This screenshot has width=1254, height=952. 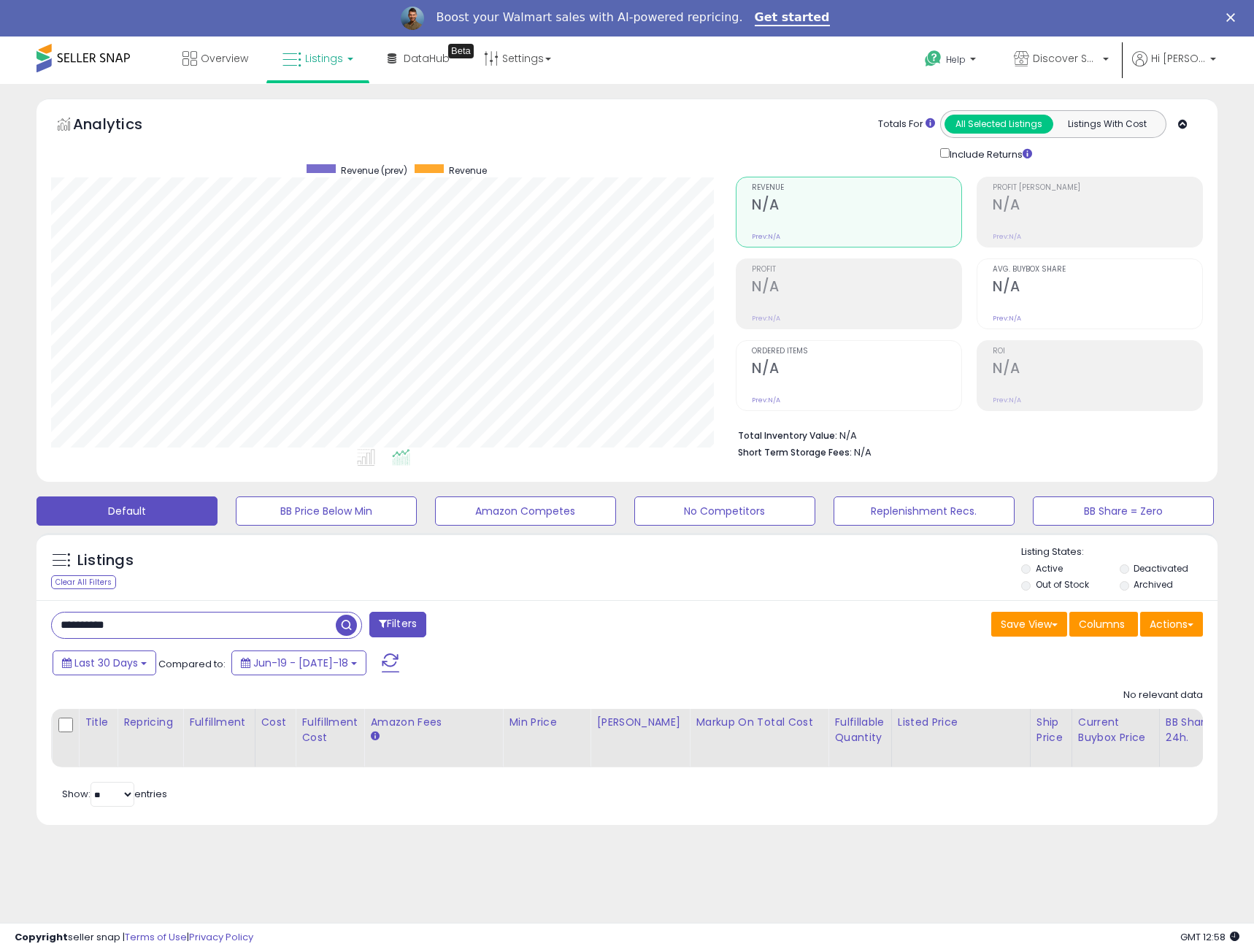 I want to click on button: Replenishment Recs., so click(x=924, y=511).